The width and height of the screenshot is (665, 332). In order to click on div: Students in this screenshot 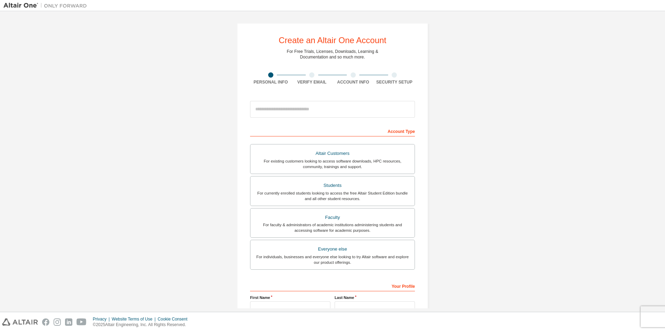, I will do `click(332, 185)`.